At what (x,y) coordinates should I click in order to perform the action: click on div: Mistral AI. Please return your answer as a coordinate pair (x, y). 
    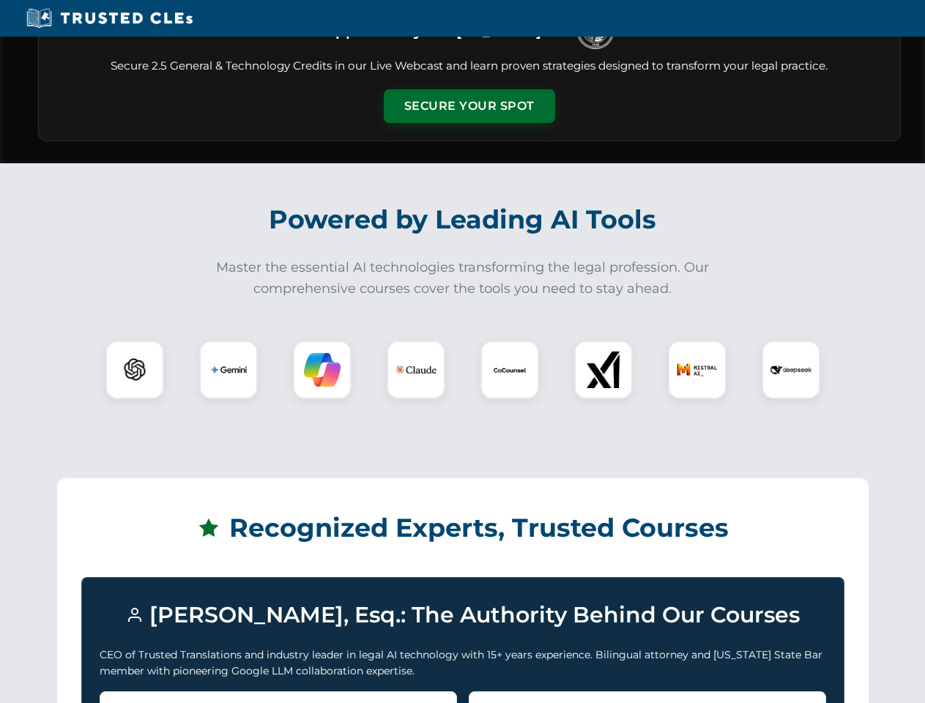
    Looking at the image, I should click on (697, 370).